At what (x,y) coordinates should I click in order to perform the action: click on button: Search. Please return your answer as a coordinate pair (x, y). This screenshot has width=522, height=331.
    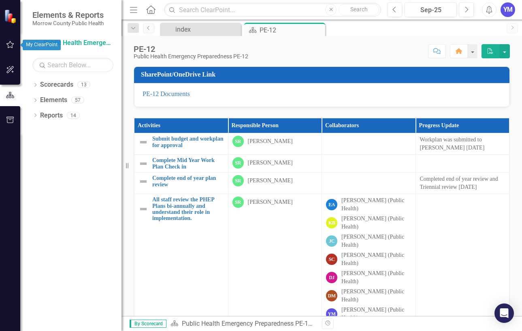
    Looking at the image, I should click on (358, 10).